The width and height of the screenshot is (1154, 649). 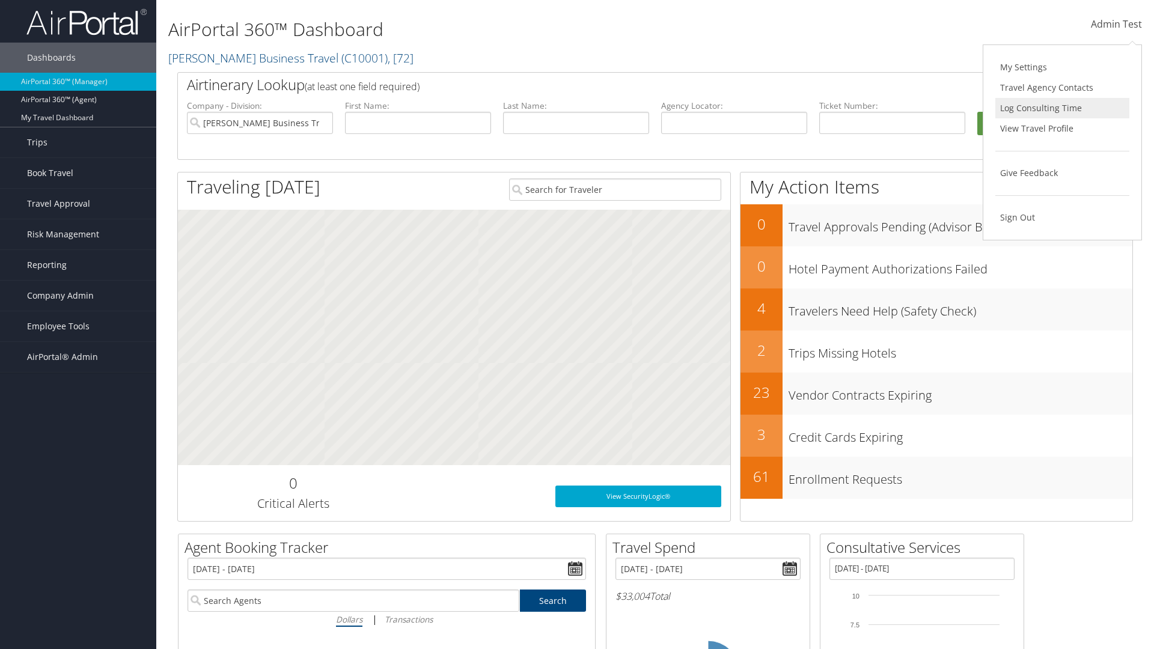 What do you see at coordinates (936, 351) in the screenshot?
I see `a: 2Trips Missing Hotels` at bounding box center [936, 351].